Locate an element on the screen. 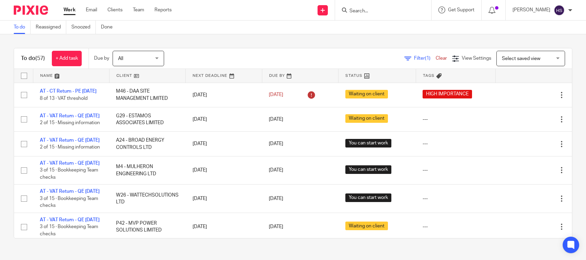  span: (1) is located at coordinates (428, 58).